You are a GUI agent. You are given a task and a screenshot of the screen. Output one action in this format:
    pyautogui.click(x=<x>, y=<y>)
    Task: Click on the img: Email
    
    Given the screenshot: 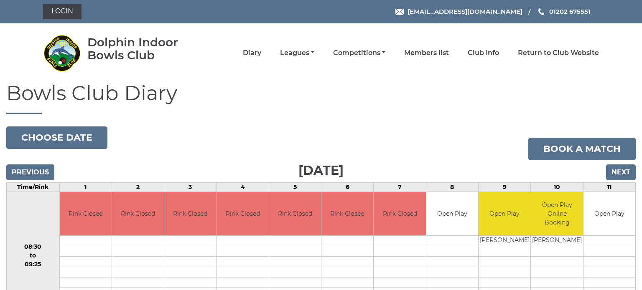 What is the action you would take?
    pyautogui.click(x=399, y=12)
    